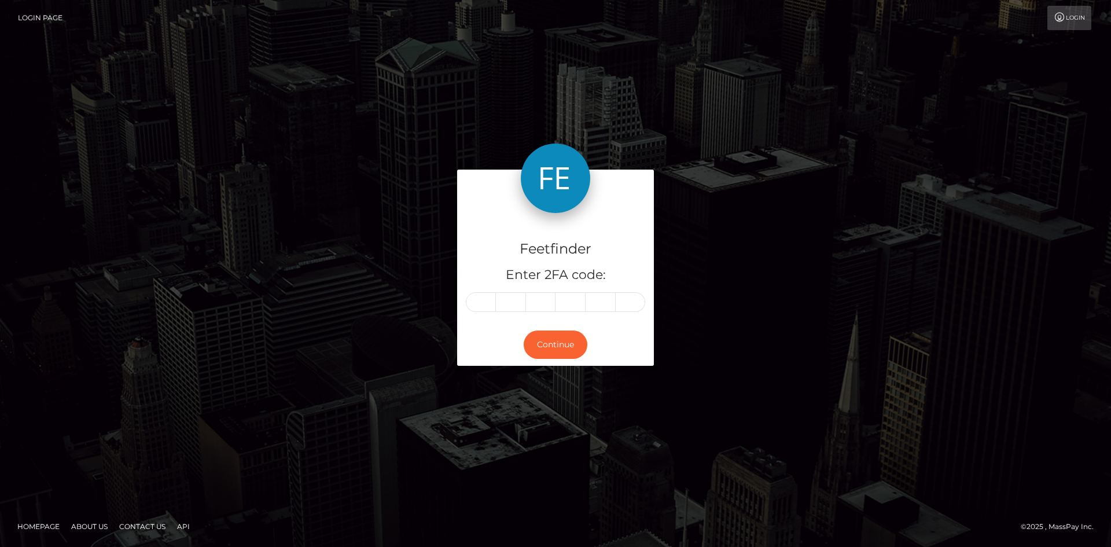  Describe the element at coordinates (1069, 18) in the screenshot. I see `a: Login` at that location.